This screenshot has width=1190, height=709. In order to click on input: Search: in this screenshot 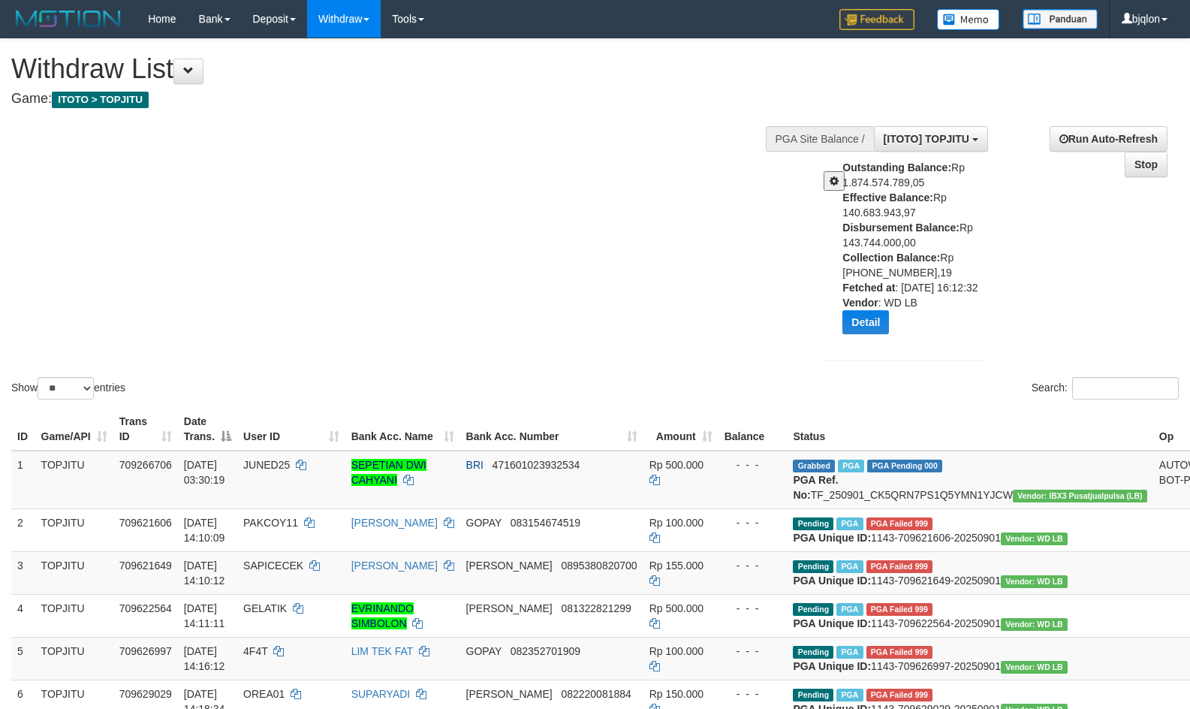, I will do `click(1125, 388)`.